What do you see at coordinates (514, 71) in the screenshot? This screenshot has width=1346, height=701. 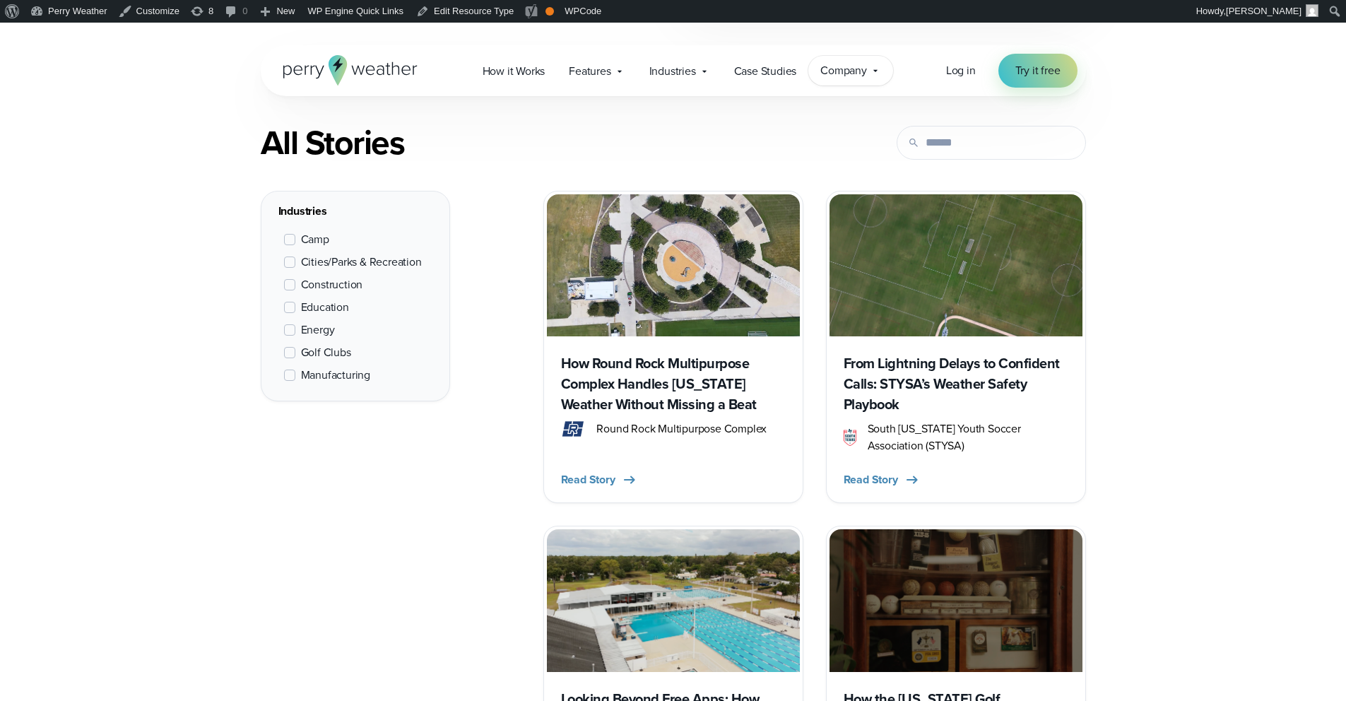 I see `span: How it Works` at bounding box center [514, 71].